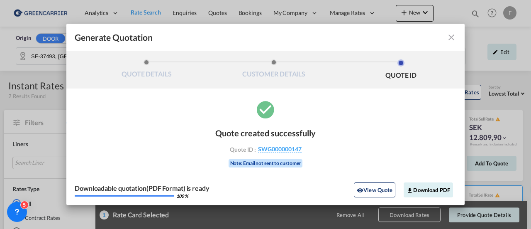 This screenshot has width=531, height=229. What do you see at coordinates (142, 188) in the screenshot?
I see `div: Downloadable quotation(PDF Format) is ready` at bounding box center [142, 188].